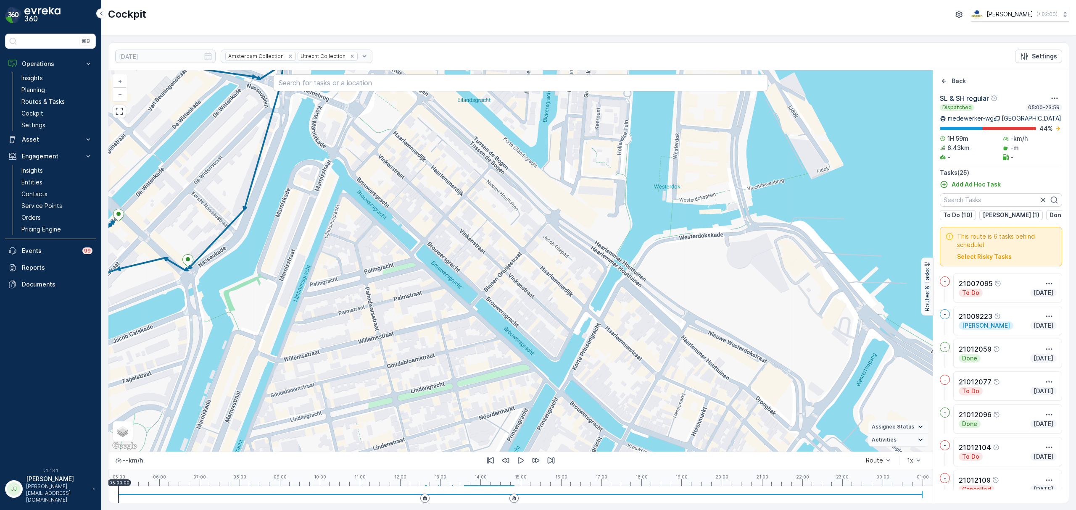 The width and height of the screenshot is (1076, 510). What do you see at coordinates (57, 171) in the screenshot?
I see `a: Insights` at bounding box center [57, 171].